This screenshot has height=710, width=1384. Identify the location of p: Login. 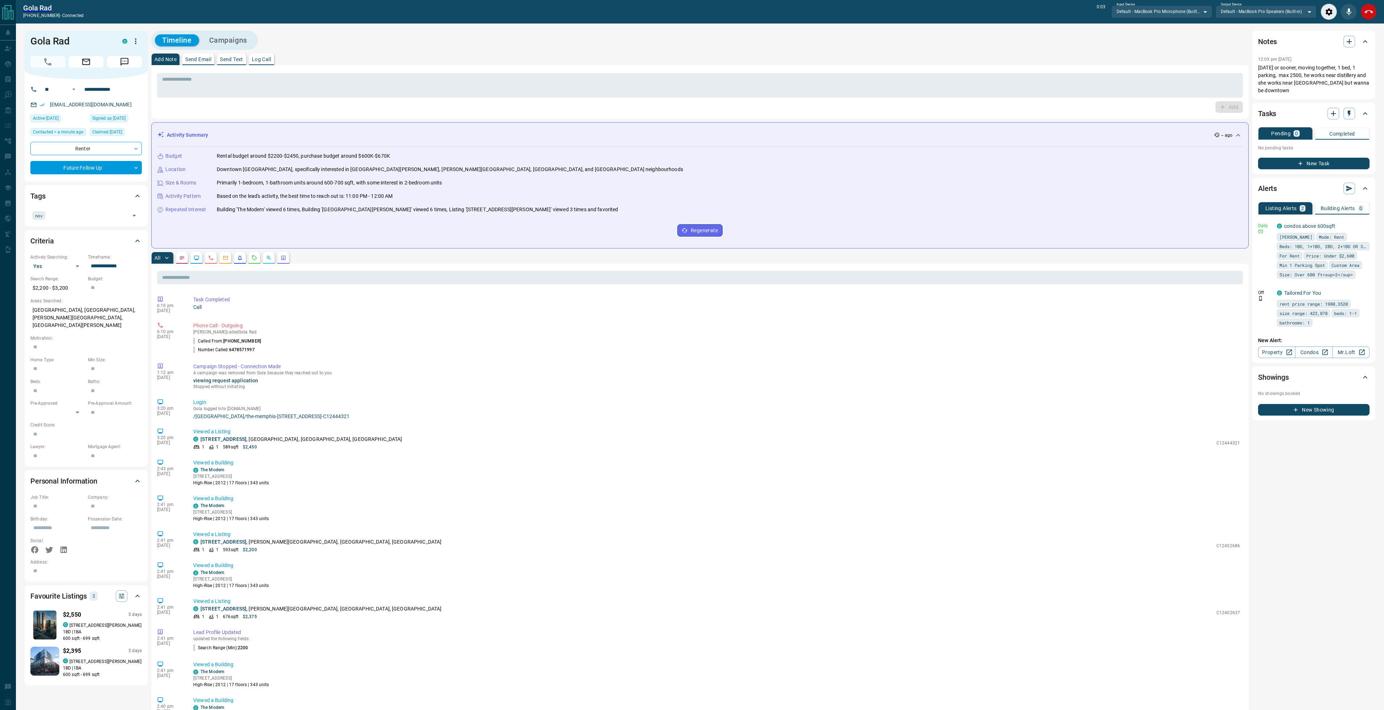
(716, 402).